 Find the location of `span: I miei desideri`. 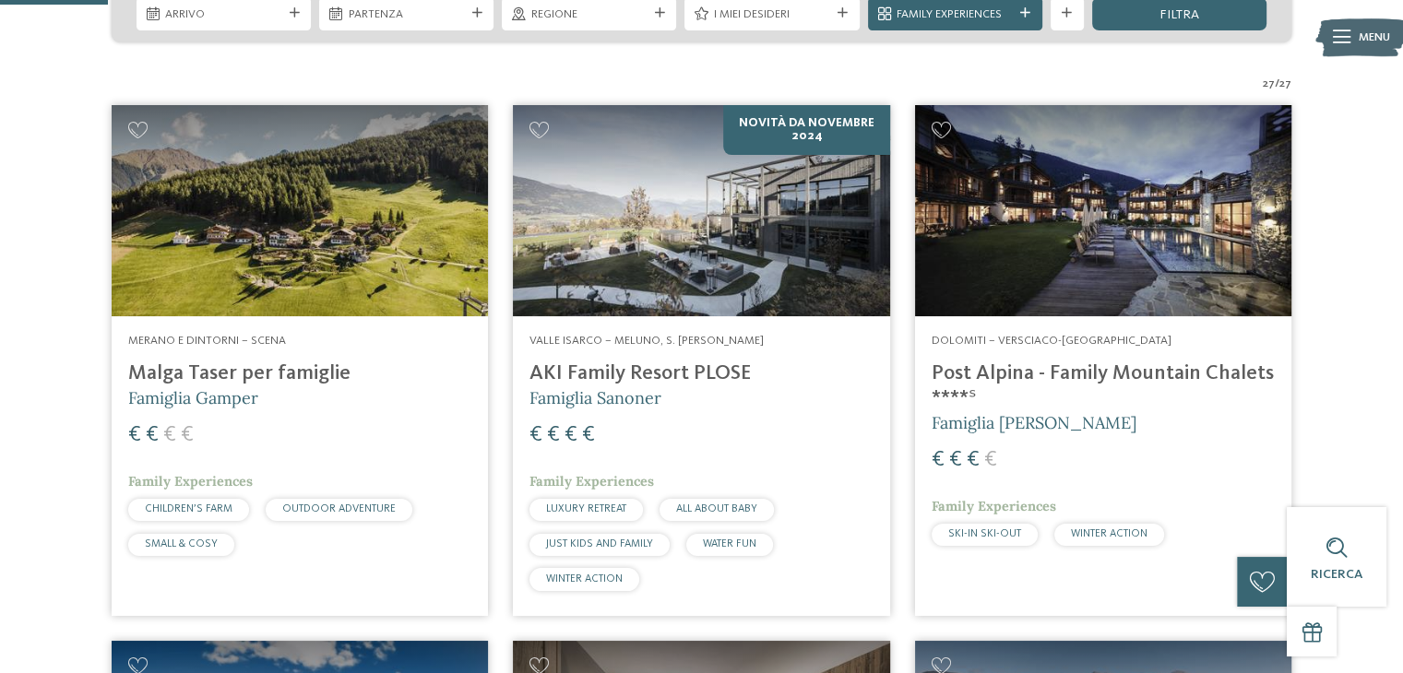

span: I miei desideri is located at coordinates (772, 15).